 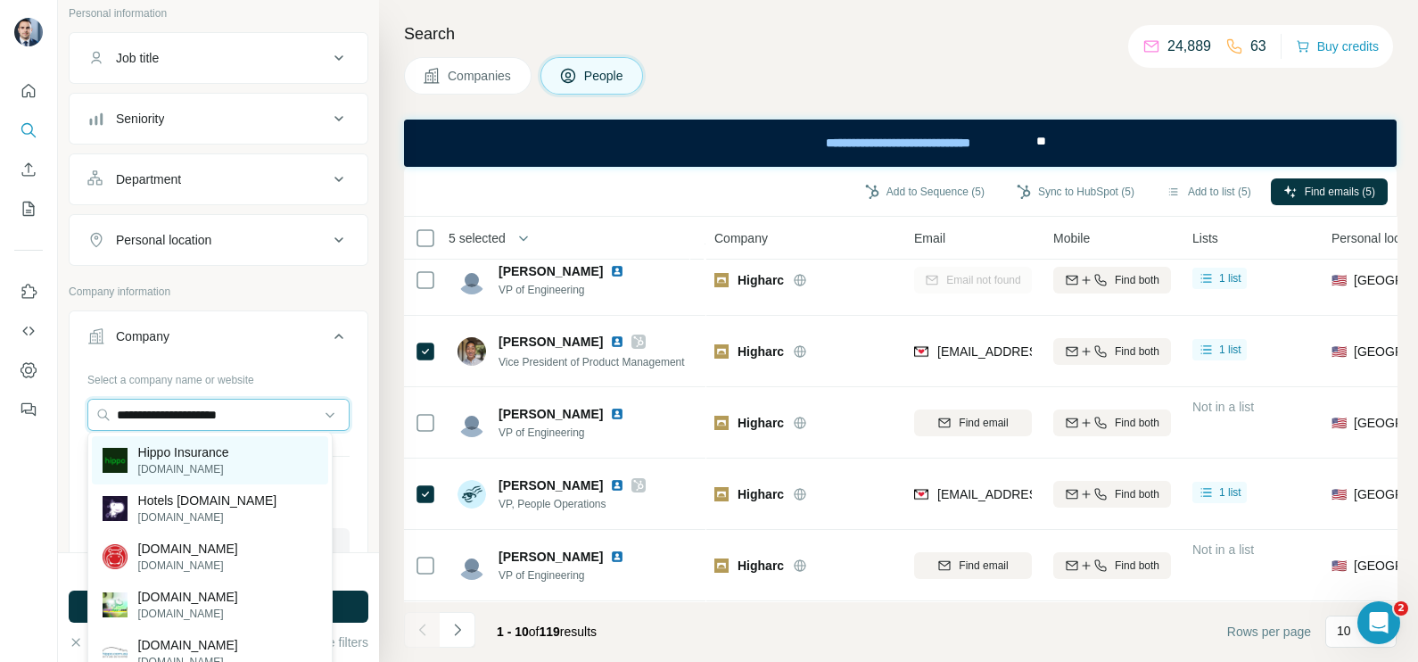 What do you see at coordinates (547, 631) in the screenshot?
I see `span: results` at bounding box center [547, 631].